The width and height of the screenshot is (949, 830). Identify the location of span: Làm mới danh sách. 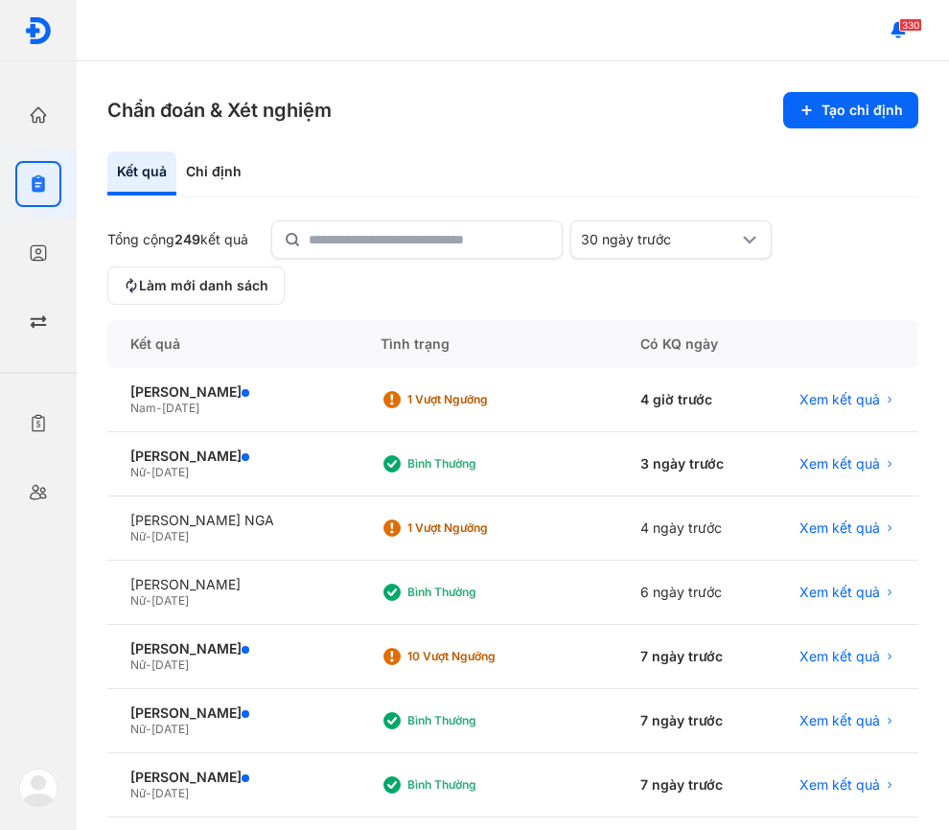
(203, 286).